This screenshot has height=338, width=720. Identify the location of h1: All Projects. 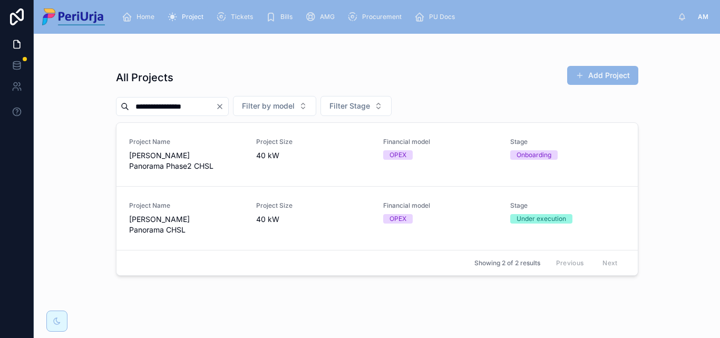
(144, 78).